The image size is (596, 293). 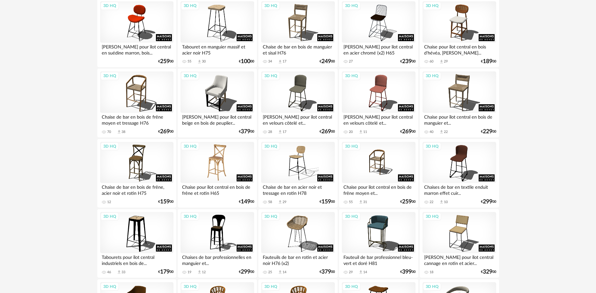 What do you see at coordinates (109, 202) in the screenshot?
I see `div: 12` at bounding box center [109, 202].